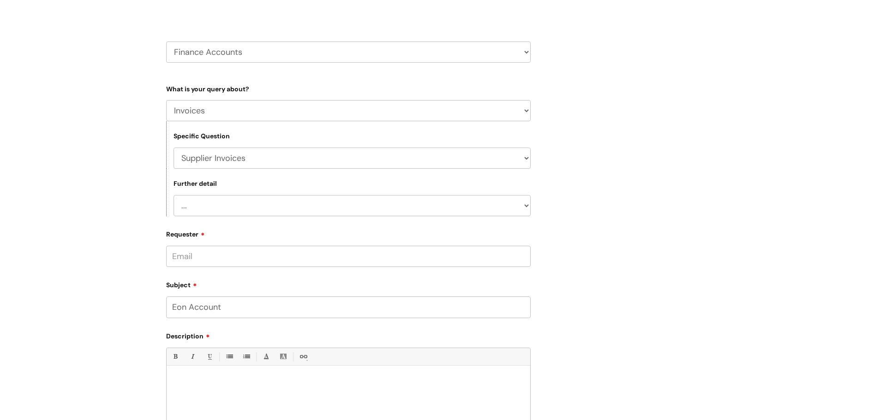  I want to click on a: Back Color, so click(283, 357).